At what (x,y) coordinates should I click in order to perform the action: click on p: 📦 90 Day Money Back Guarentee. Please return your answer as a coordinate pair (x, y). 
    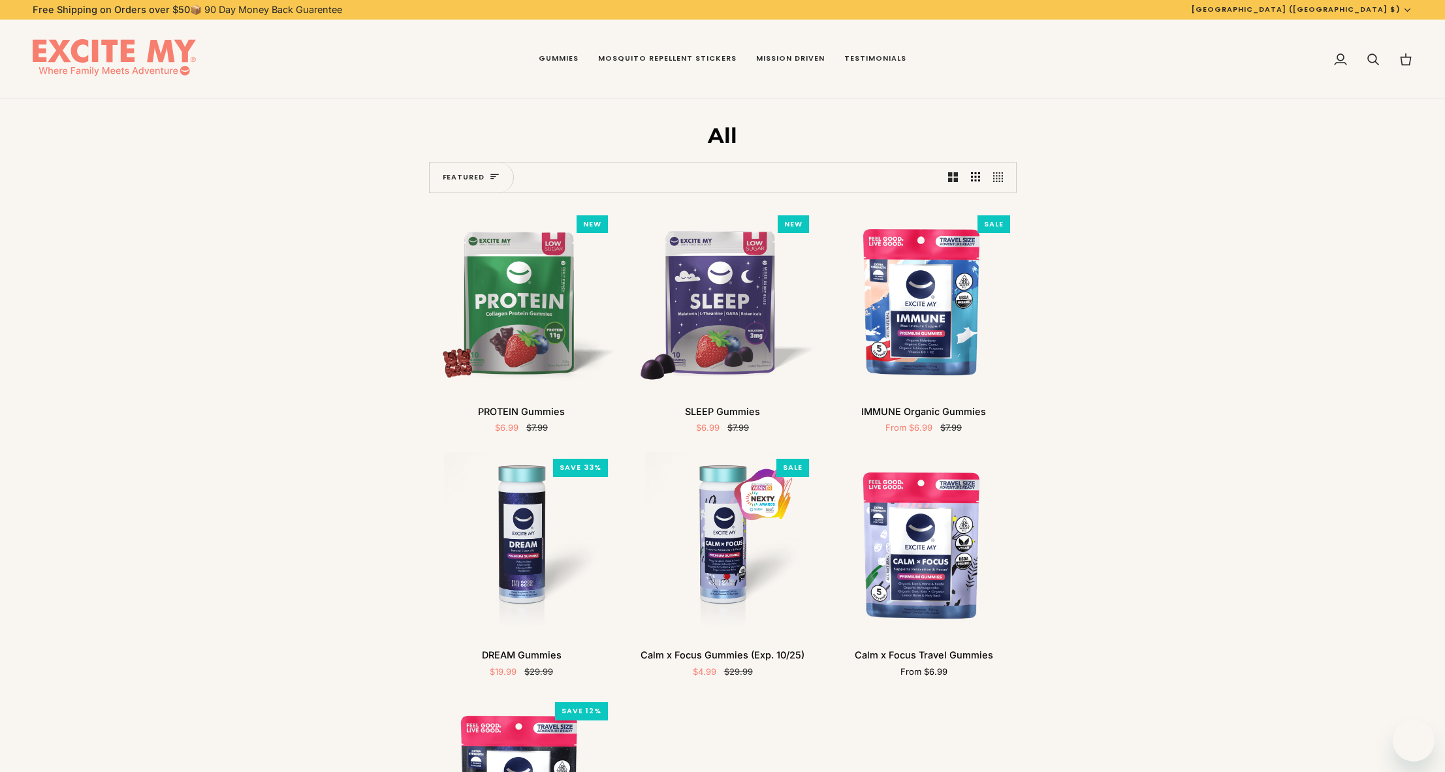
    Looking at the image, I should click on (187, 10).